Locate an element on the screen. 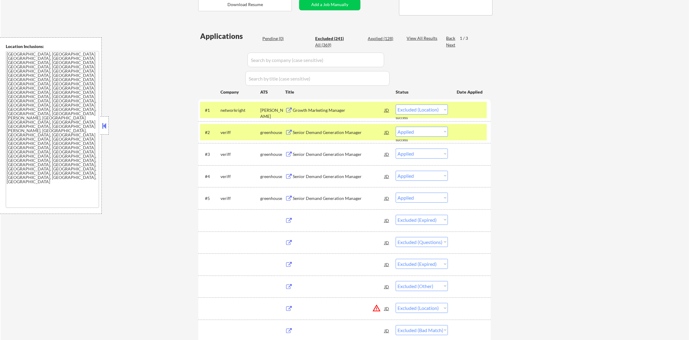 The width and height of the screenshot is (689, 340). div: 1 / 3 is located at coordinates (467, 38).